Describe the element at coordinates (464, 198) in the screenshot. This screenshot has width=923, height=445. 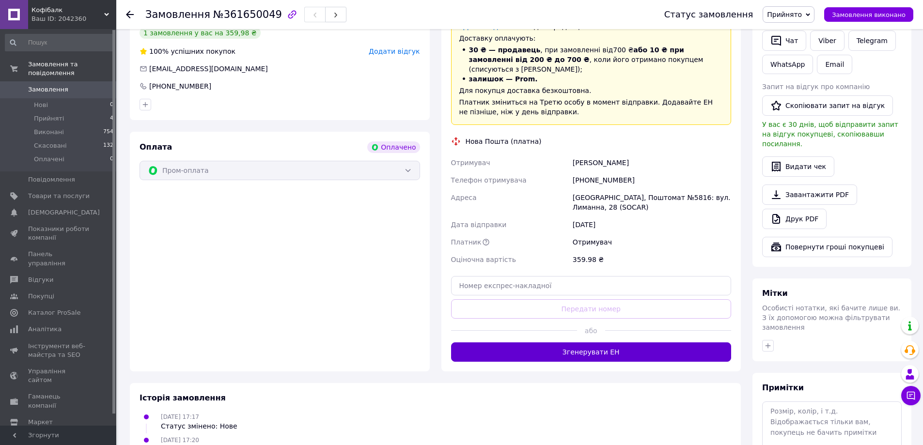
I see `span: Адреса` at that location.